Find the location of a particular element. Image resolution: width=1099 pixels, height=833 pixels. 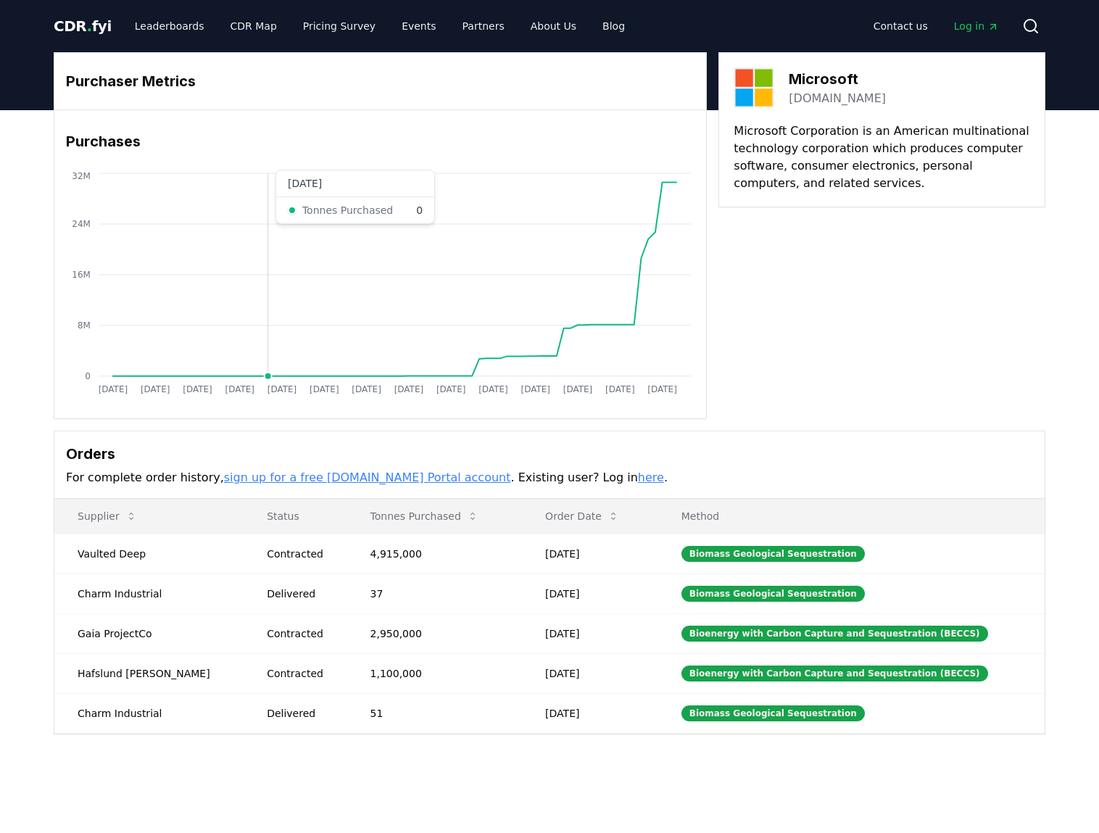

button: Tonnes Purchased is located at coordinates (424, 516).